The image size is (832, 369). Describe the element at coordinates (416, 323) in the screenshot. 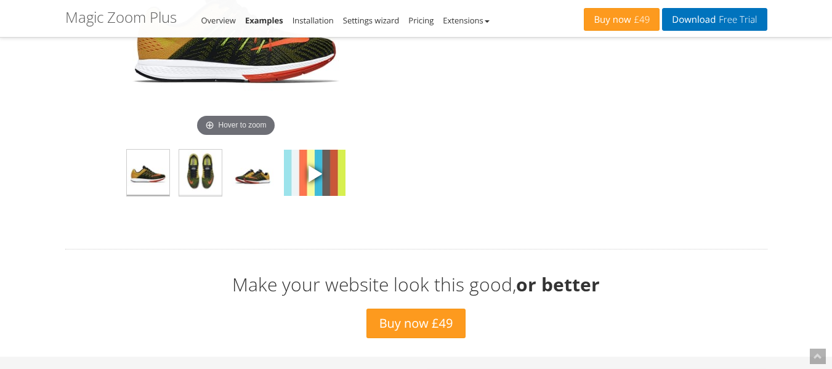

I see `a: Buy now £49` at that location.